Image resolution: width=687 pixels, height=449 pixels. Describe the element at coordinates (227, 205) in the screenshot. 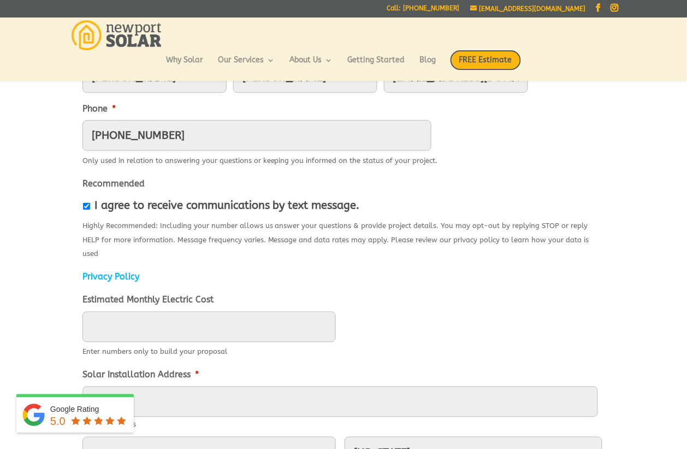

I see `label: I agree to receive communications by text message.` at that location.